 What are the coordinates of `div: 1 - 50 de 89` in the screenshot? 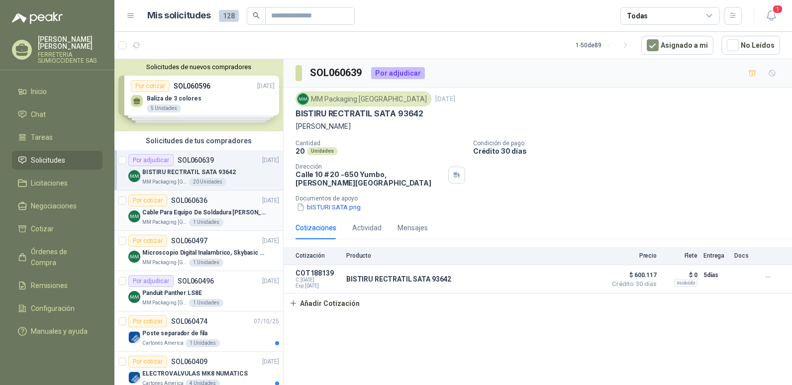 It's located at (604, 45).